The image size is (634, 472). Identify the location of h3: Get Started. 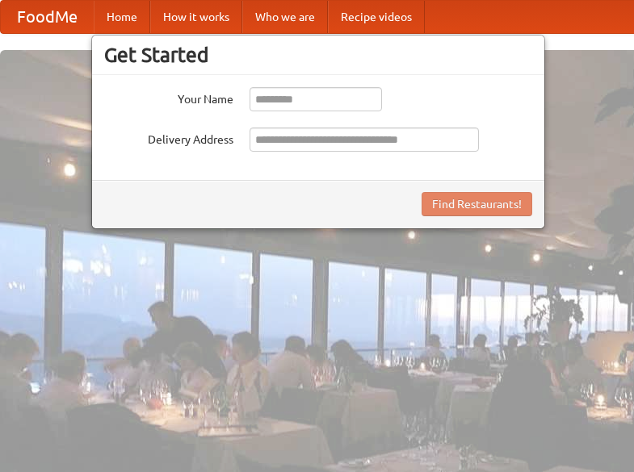
(318, 55).